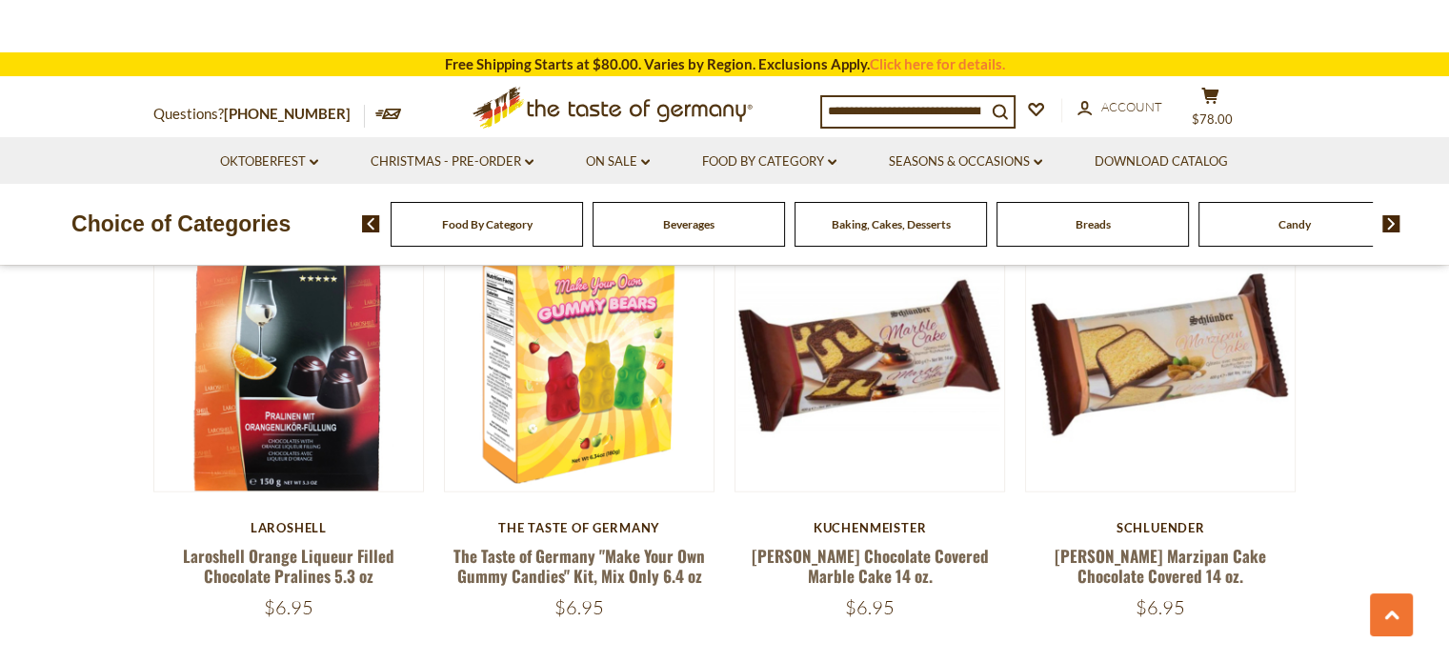 The height and width of the screenshot is (662, 1449). I want to click on span: Baking, Cakes, Desserts, so click(891, 224).